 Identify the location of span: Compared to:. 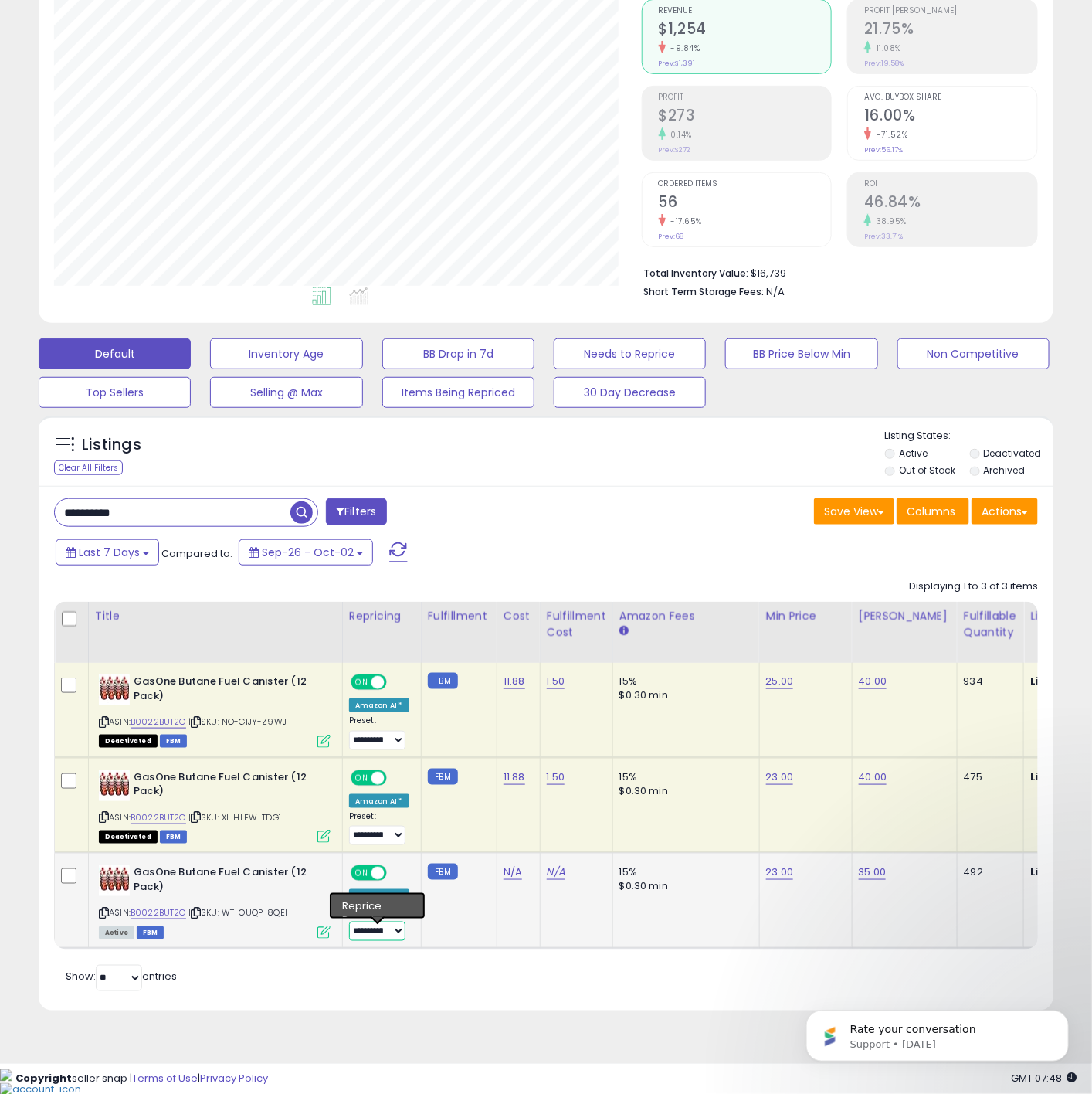
(197, 553).